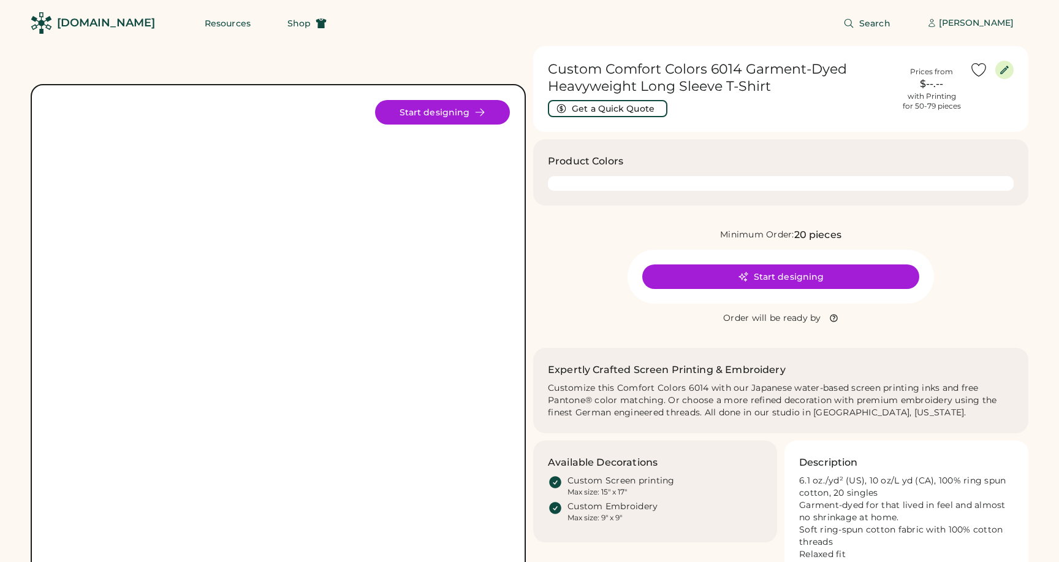 The width and height of the screenshot is (1059, 562). Describe the element at coordinates (307, 23) in the screenshot. I see `button: Shop` at that location.